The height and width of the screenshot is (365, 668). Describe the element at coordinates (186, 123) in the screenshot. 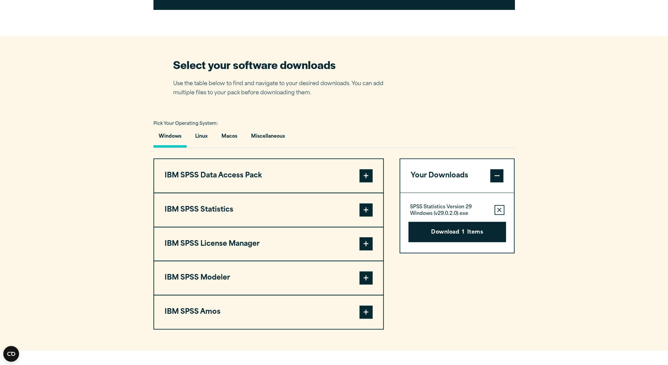

I see `span: Pick Your Operating System:` at that location.